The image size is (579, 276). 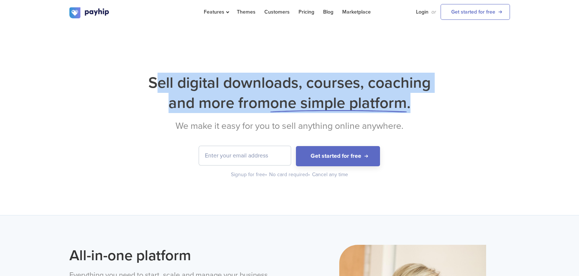 I want to click on img: logo.svg, so click(x=90, y=13).